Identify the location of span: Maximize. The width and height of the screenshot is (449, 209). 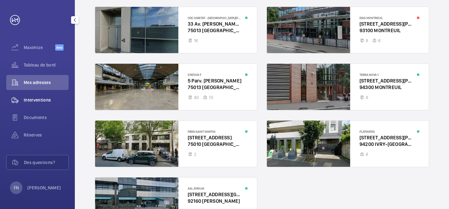
(39, 47).